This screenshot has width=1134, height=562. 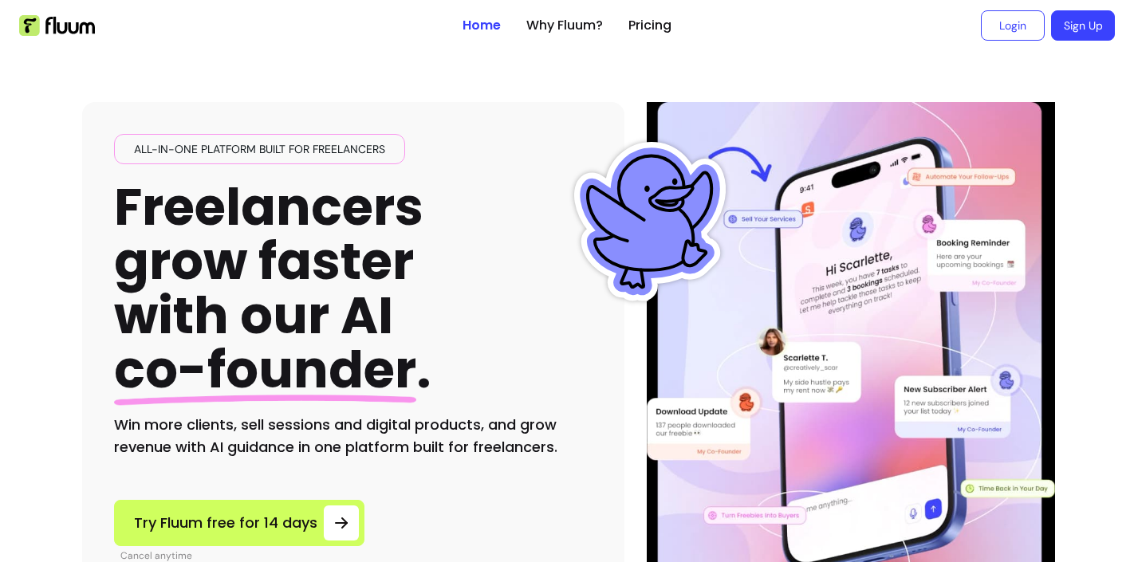 I want to click on span: All-in-one platform built for freelancers, so click(x=259, y=149).